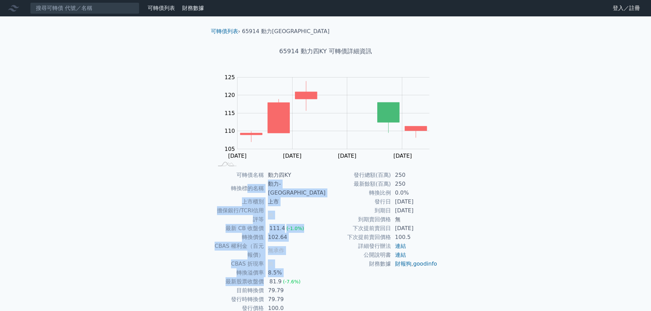 Image resolution: width=651 pixels, height=311 pixels. Describe the element at coordinates (230, 95) in the screenshot. I see `tspan: 120` at that location.